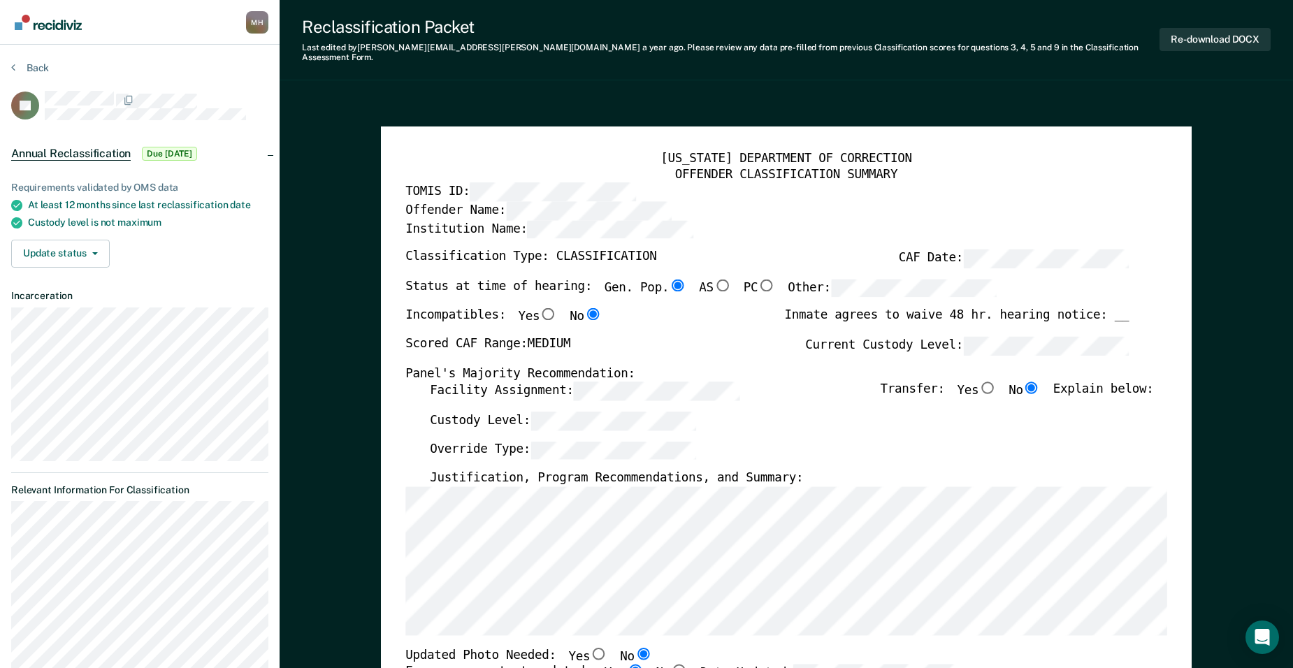 Image resolution: width=1293 pixels, height=668 pixels. I want to click on img: Recidiviz, so click(48, 22).